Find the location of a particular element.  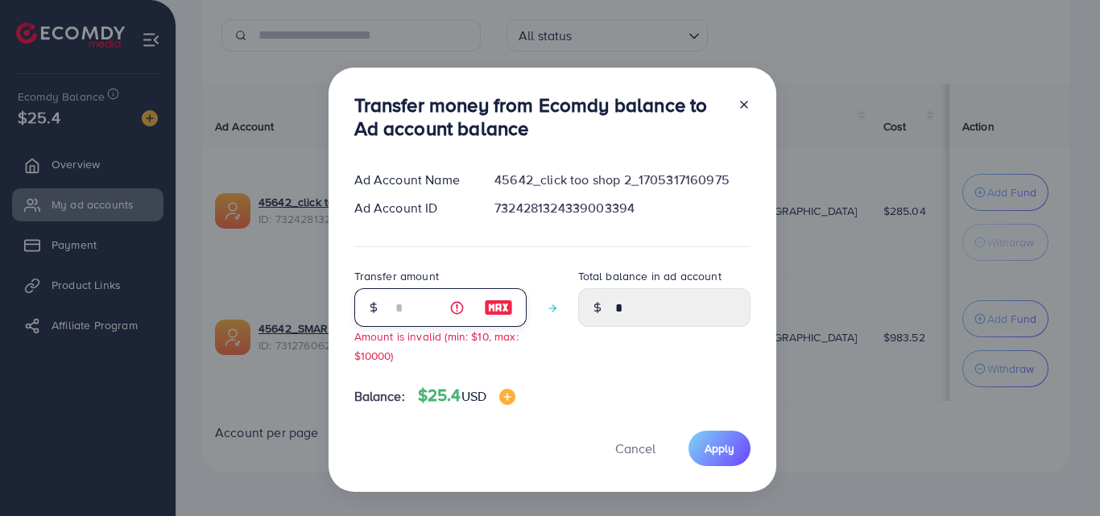

span: Balance: is located at coordinates (379, 396).